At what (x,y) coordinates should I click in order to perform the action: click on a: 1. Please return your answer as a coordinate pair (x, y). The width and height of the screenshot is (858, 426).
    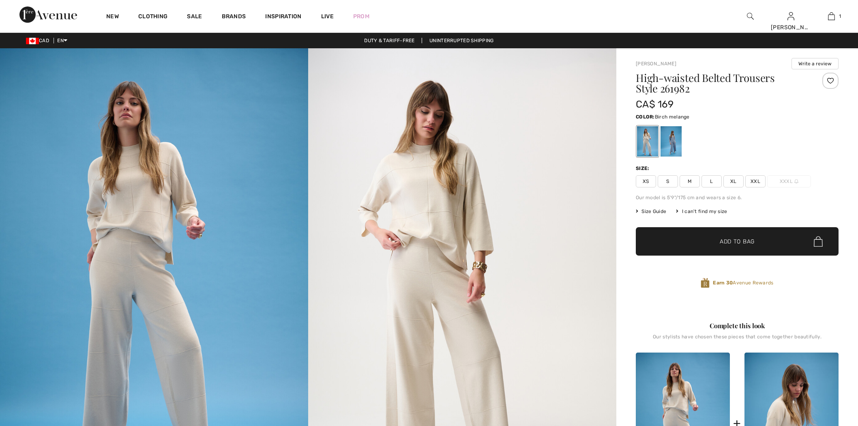
    Looking at the image, I should click on (831, 16).